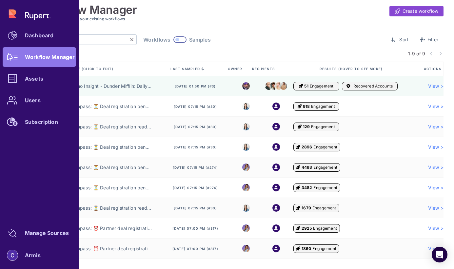  What do you see at coordinates (47, 233) in the screenshot?
I see `div: Manage Sources` at bounding box center [47, 233].